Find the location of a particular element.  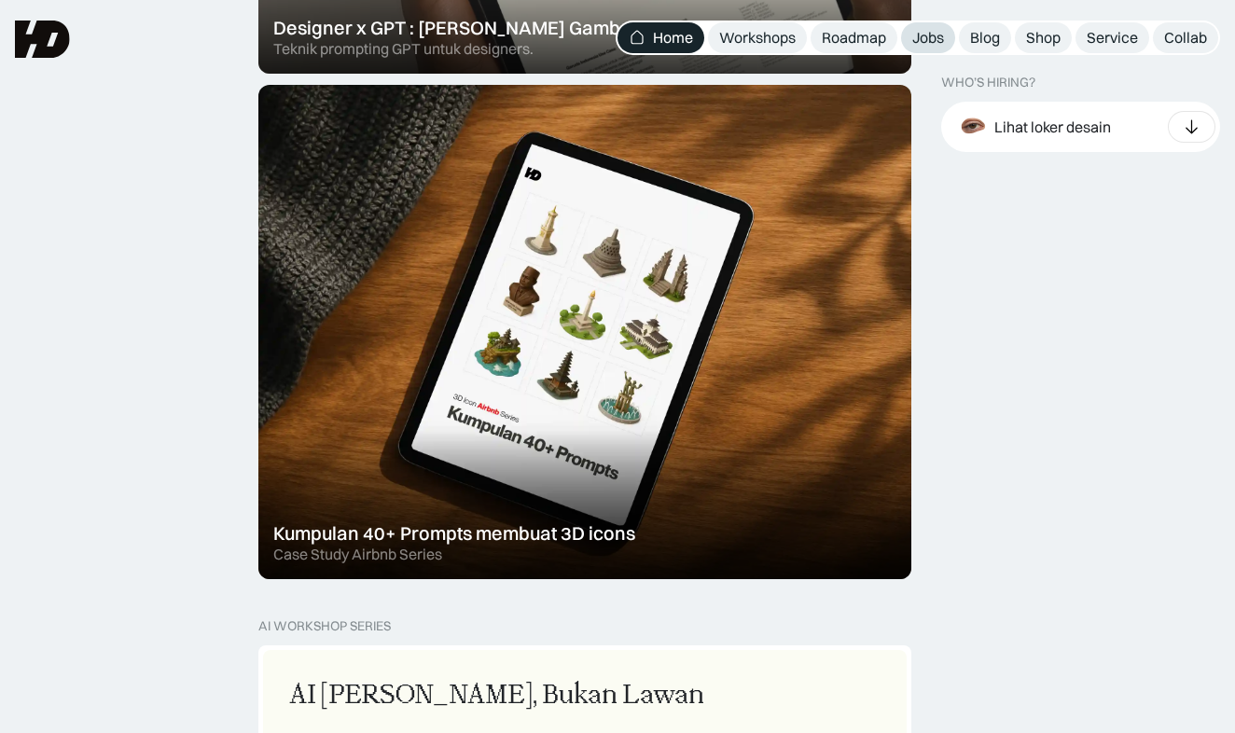

div: Roadmap is located at coordinates (853, 37).